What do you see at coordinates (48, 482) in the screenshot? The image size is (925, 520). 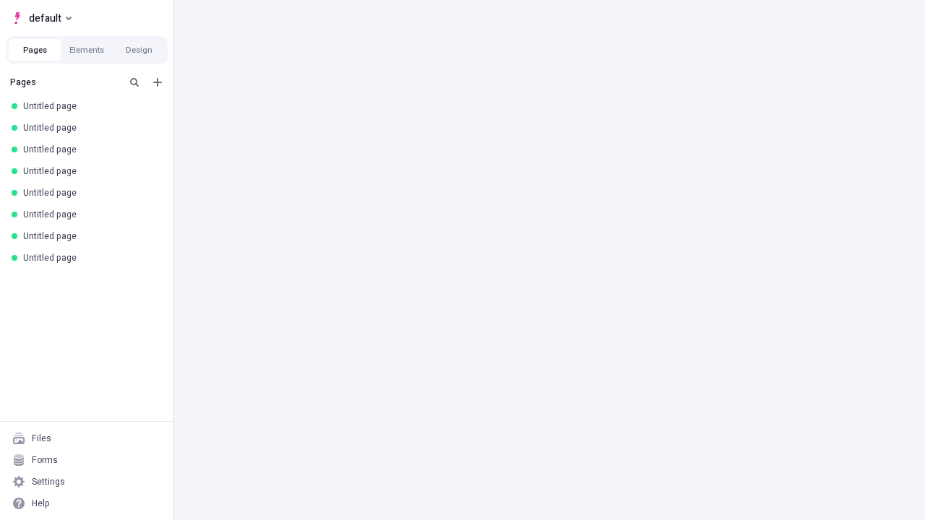 I see `div: Settings` at bounding box center [48, 482].